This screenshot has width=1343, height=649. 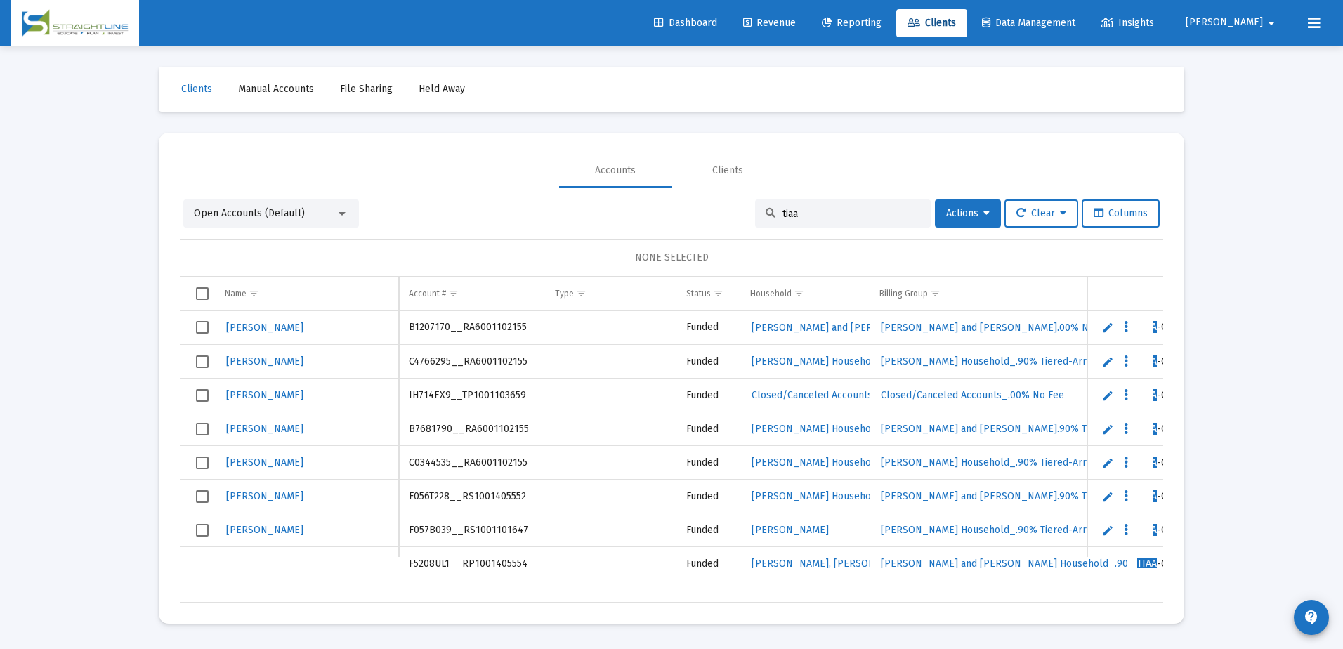 I want to click on td: Column Name, so click(x=307, y=294).